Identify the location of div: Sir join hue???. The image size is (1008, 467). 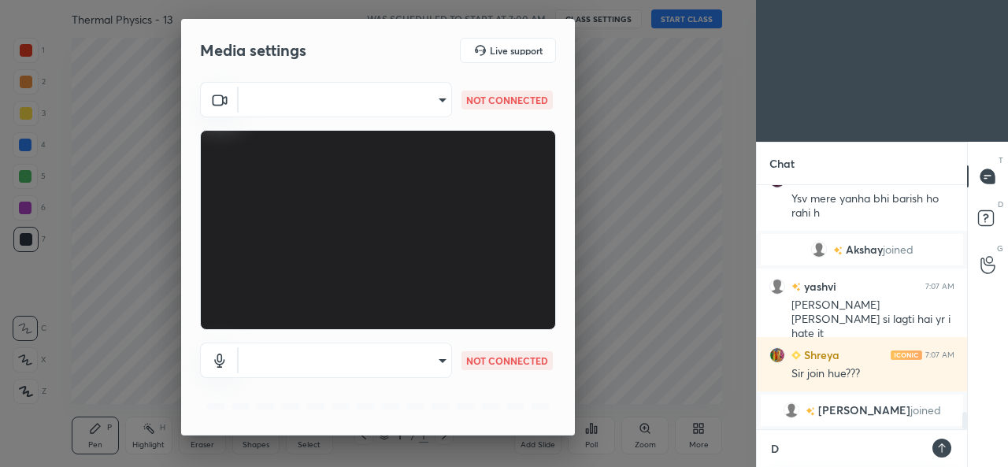
(872, 374).